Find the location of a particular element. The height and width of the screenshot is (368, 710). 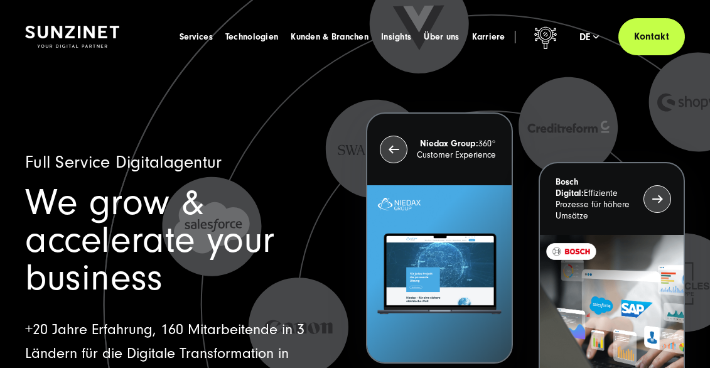

p: Effiziente Prozesse für höhere Umsätze is located at coordinates (596, 199).